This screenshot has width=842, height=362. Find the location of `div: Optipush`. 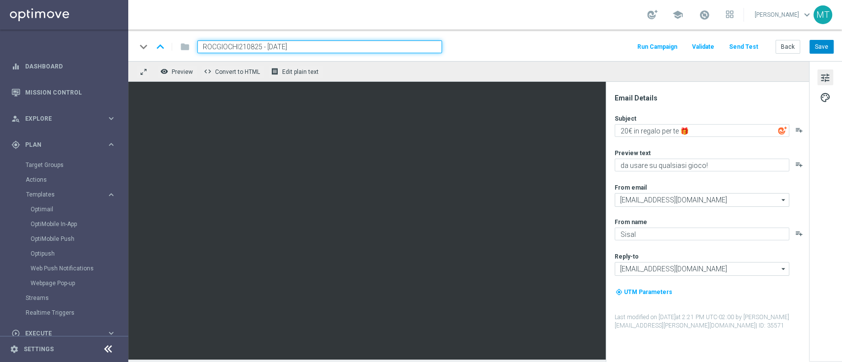

div: Optipush is located at coordinates (79, 254).